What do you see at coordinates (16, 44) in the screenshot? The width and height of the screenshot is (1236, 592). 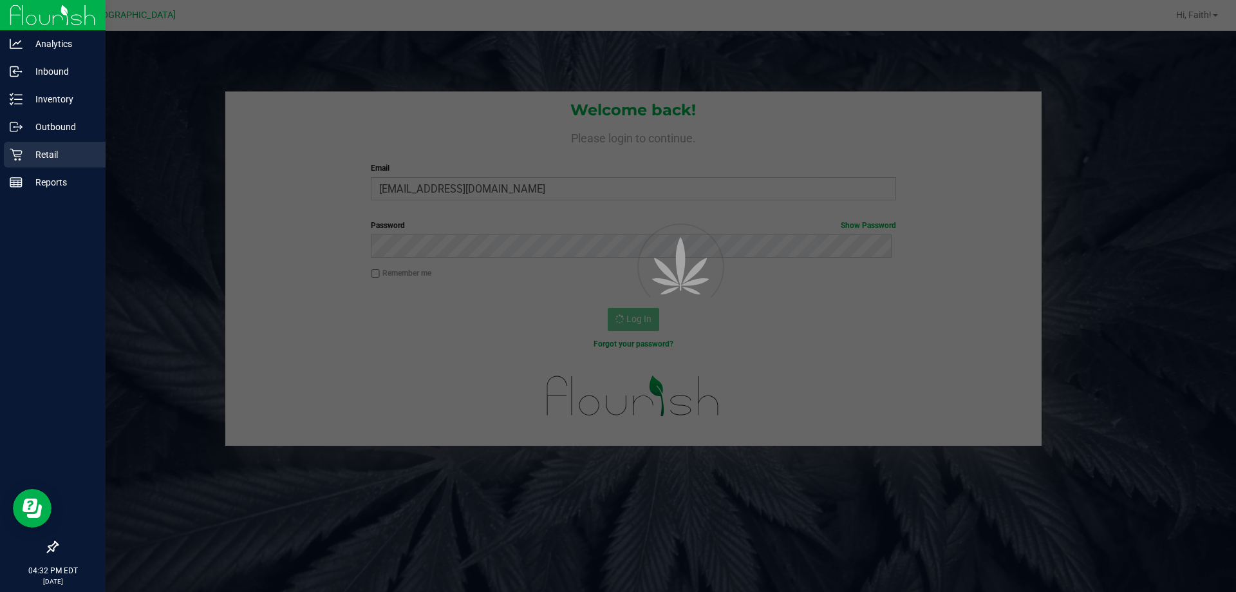 I see `inline-svg: Analytics` at bounding box center [16, 44].